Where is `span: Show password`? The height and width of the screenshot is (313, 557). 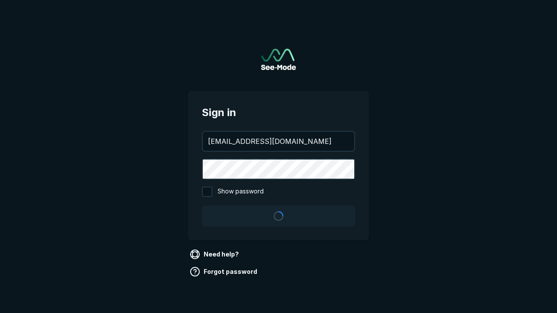
span: Show password is located at coordinates (241, 192).